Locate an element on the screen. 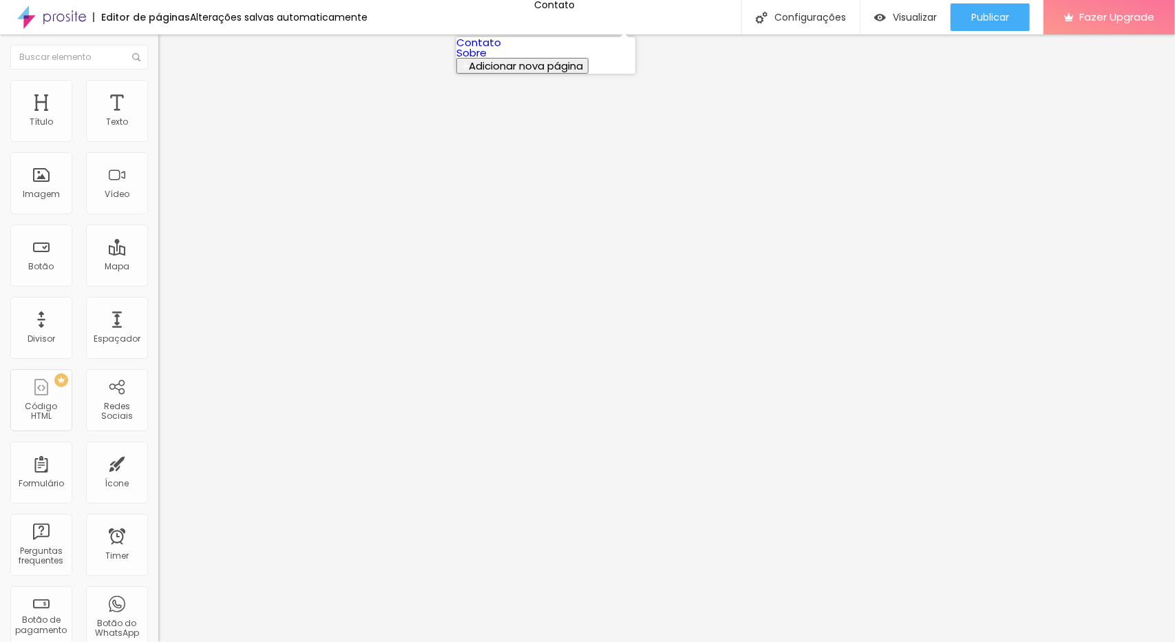 The width and height of the screenshot is (1175, 642). div: Timer is located at coordinates (117, 556).